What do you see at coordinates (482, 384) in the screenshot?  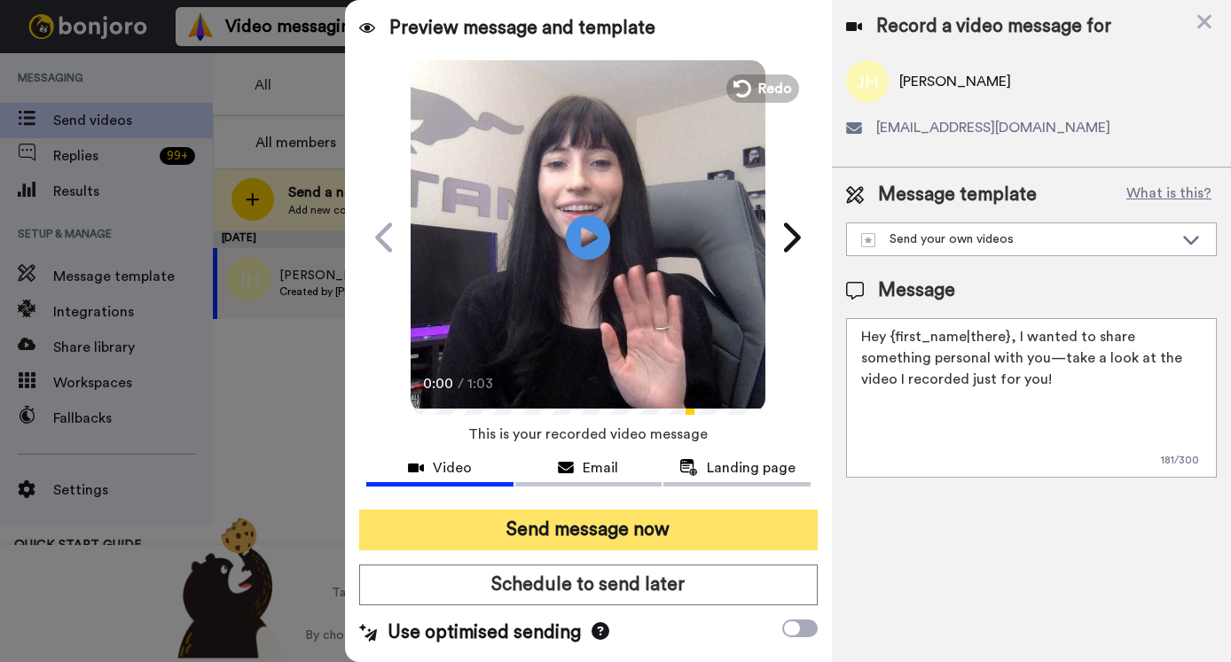 I see `span: 1:03` at bounding box center [482, 384].